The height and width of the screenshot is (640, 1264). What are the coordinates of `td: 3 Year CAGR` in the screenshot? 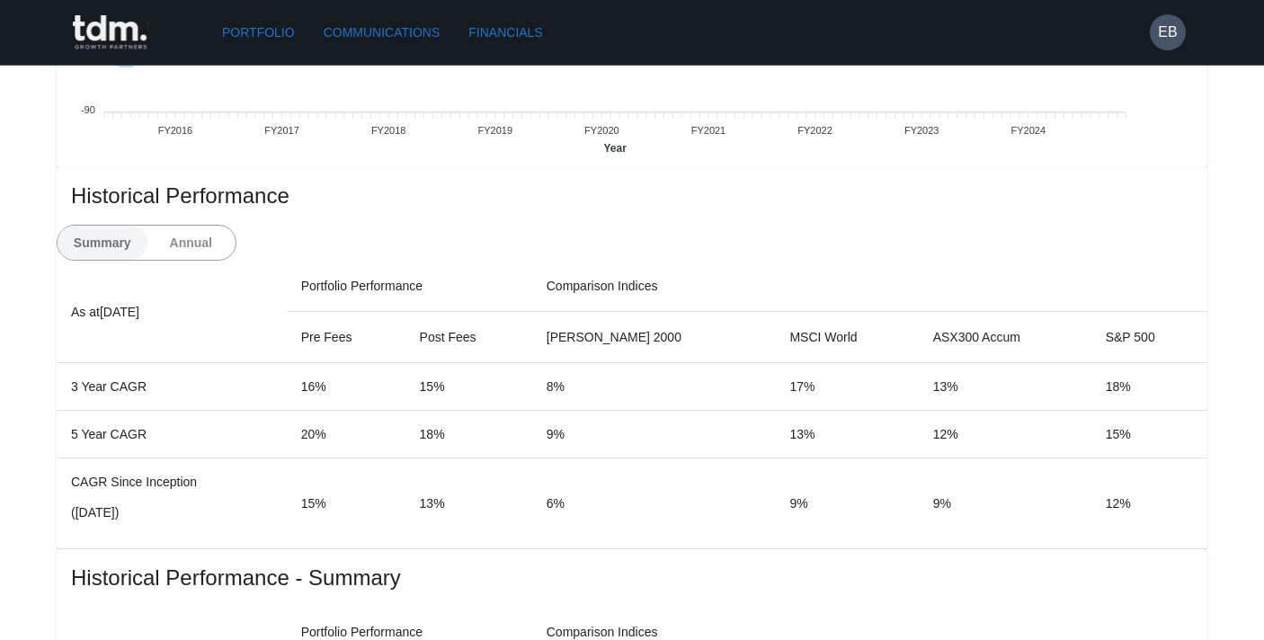 It's located at (172, 387).